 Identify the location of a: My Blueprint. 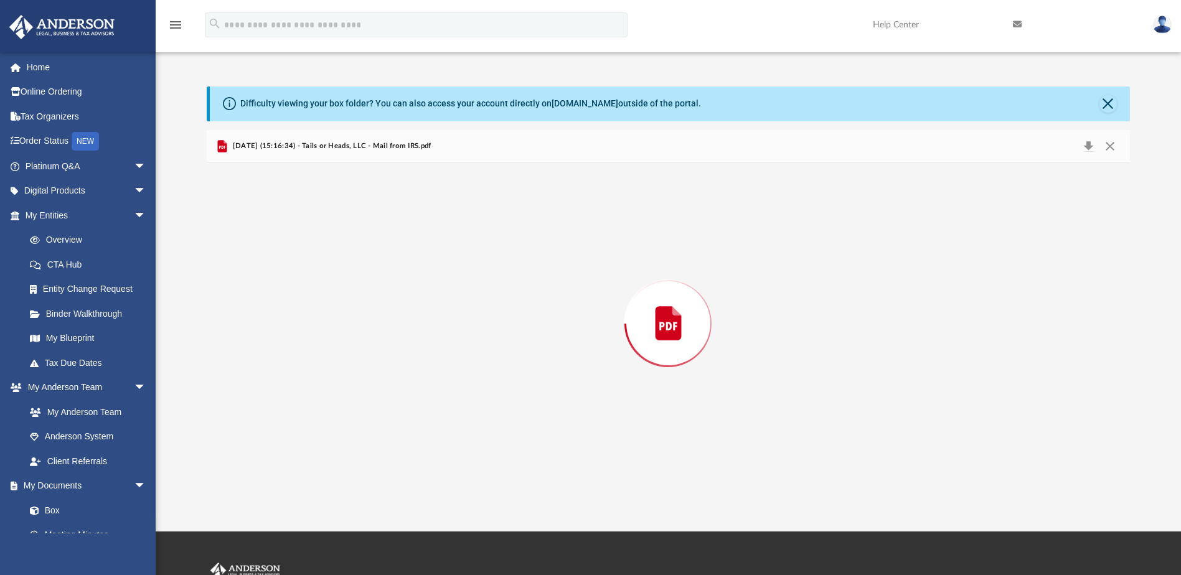
(88, 339).